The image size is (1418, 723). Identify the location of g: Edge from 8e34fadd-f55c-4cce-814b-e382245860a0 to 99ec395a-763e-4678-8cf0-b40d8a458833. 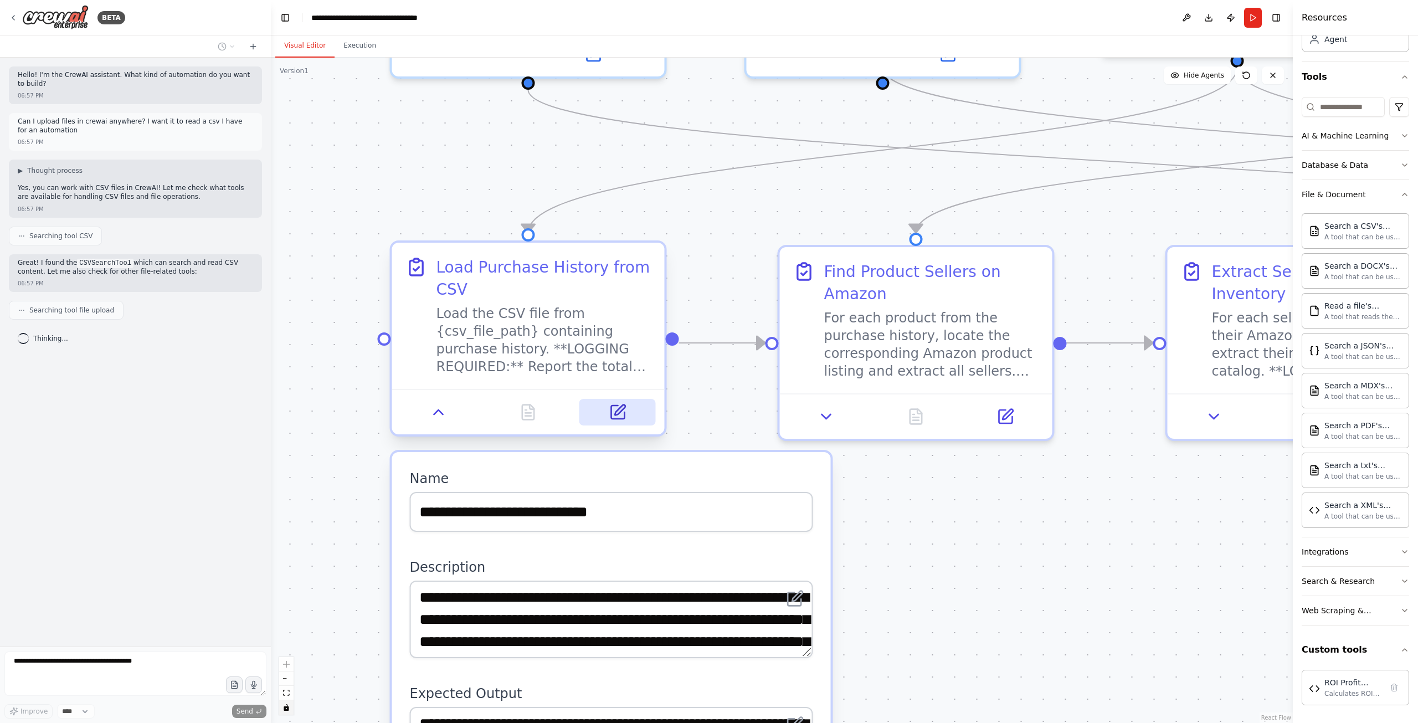
(1109, 343).